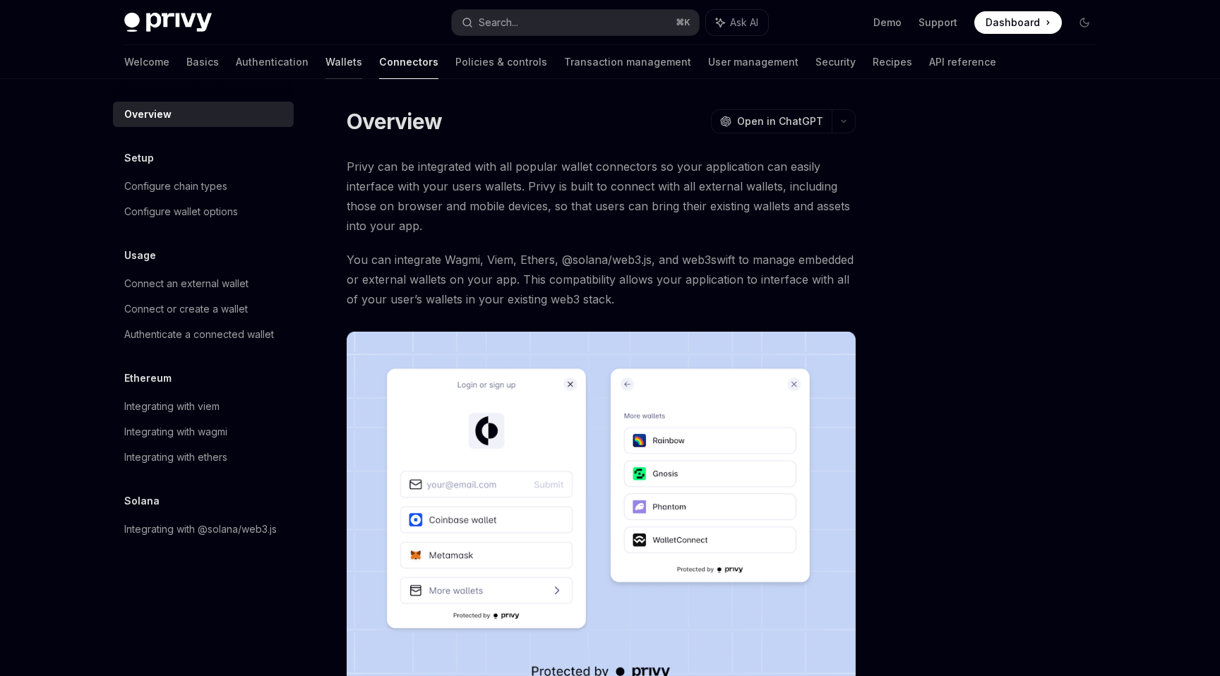 The width and height of the screenshot is (1220, 676). I want to click on a: API reference, so click(962, 62).